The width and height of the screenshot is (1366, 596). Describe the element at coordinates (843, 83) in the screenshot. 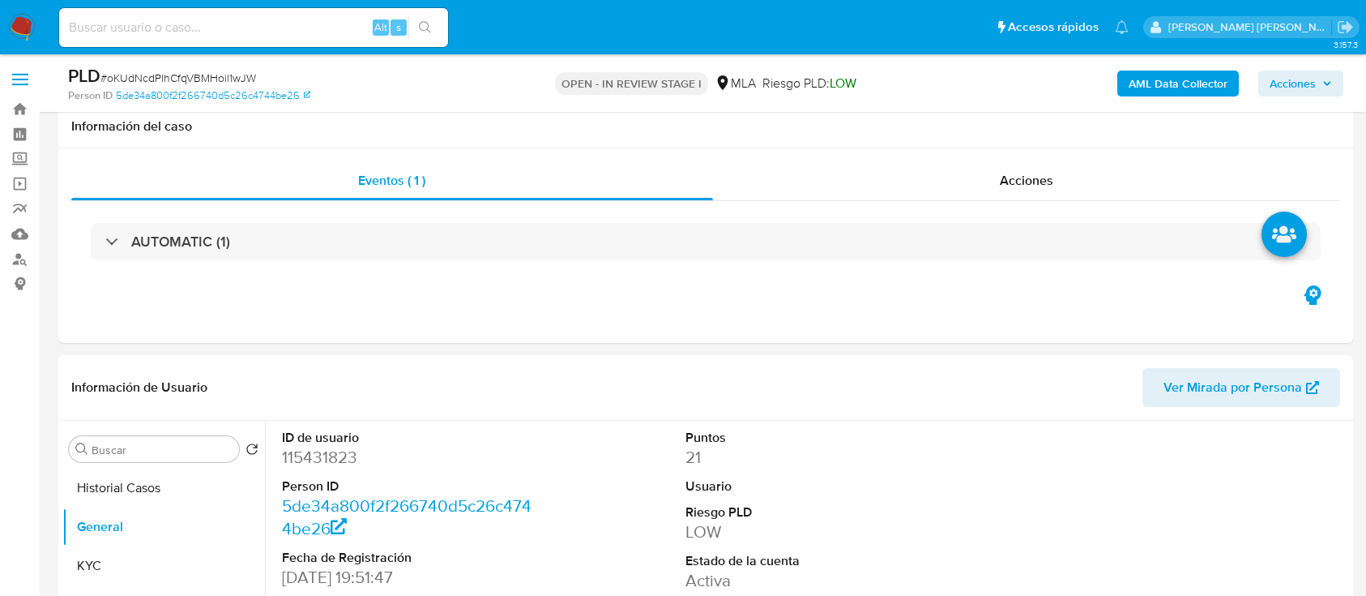

I see `span: LOW` at that location.